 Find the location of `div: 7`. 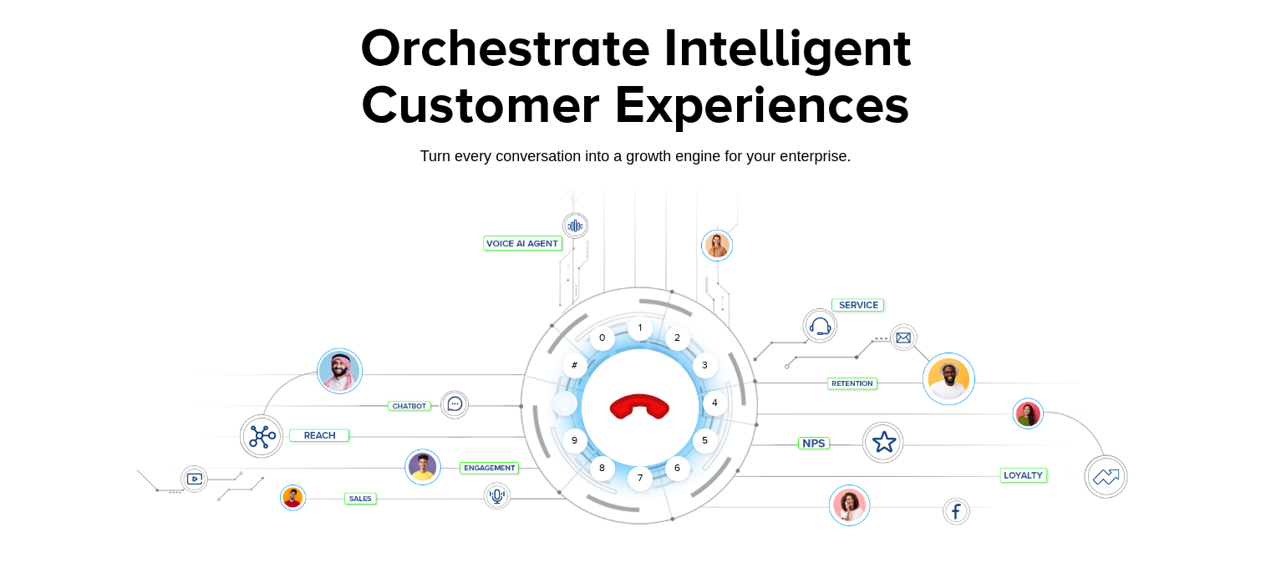

div: 7 is located at coordinates (640, 479).